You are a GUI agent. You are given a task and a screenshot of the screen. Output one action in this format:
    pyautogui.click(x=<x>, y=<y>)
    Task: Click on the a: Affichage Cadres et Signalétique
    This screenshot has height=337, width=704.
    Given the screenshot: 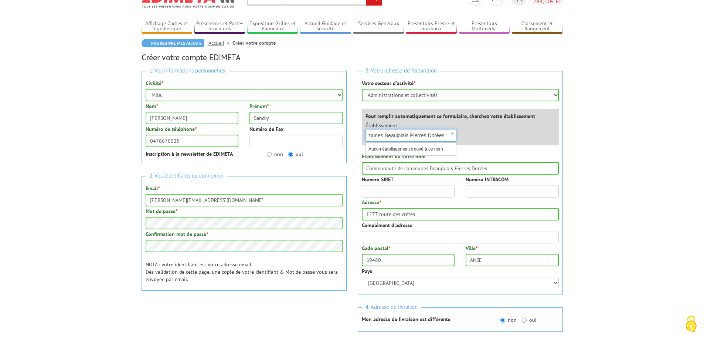 What is the action you would take?
    pyautogui.click(x=167, y=26)
    